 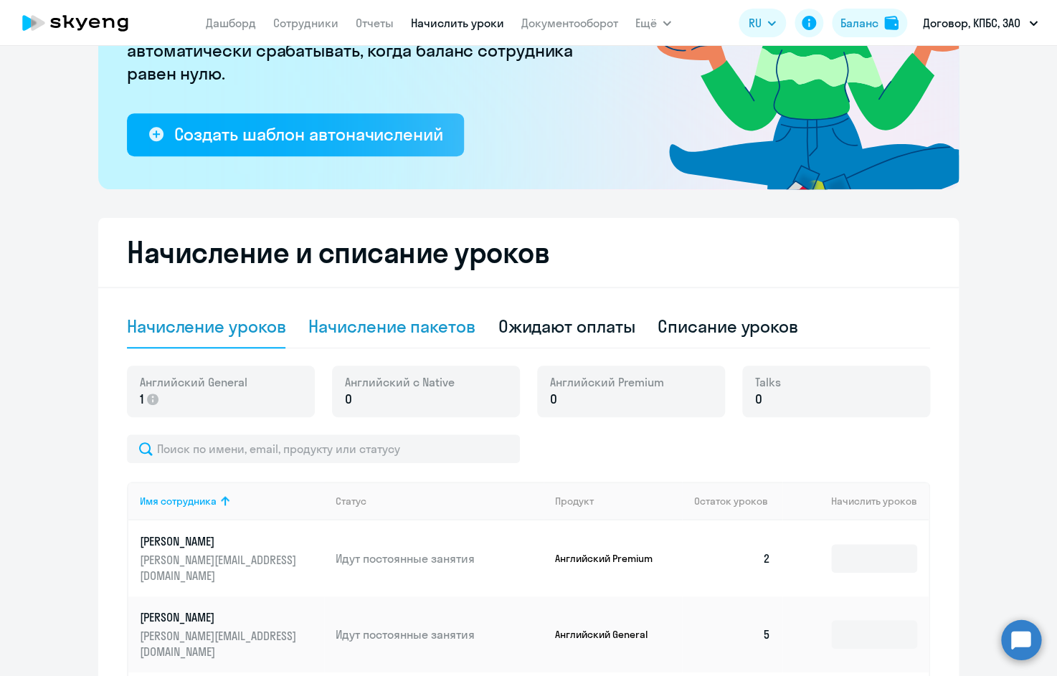 I want to click on button: Создать шаблон автоначислений, so click(x=296, y=135).